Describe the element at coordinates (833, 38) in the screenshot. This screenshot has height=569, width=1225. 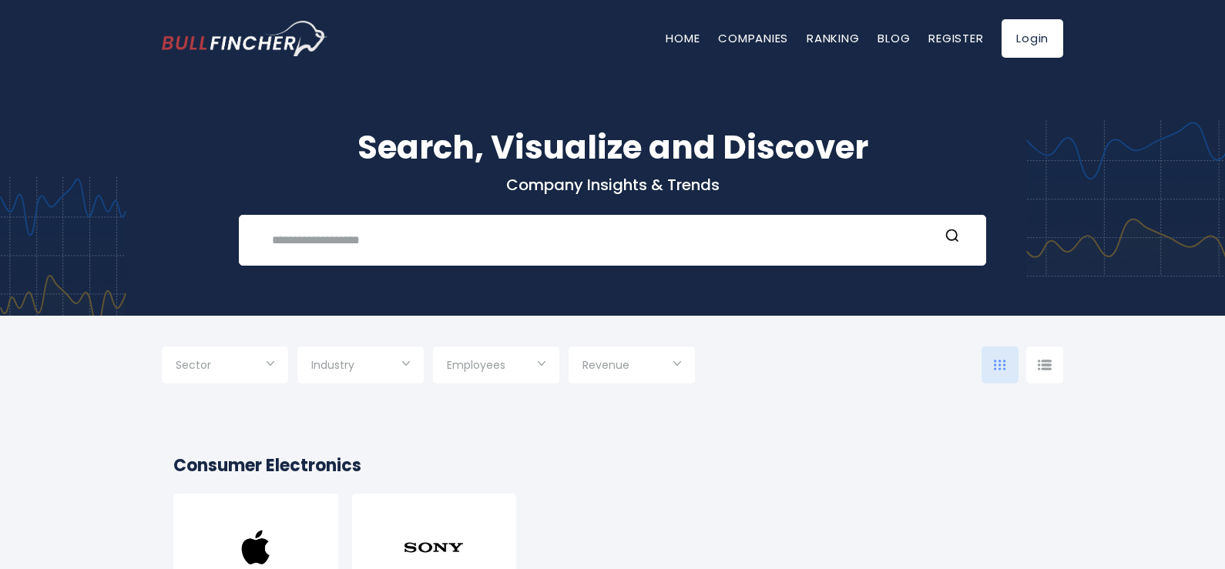
I see `a: Ranking` at that location.